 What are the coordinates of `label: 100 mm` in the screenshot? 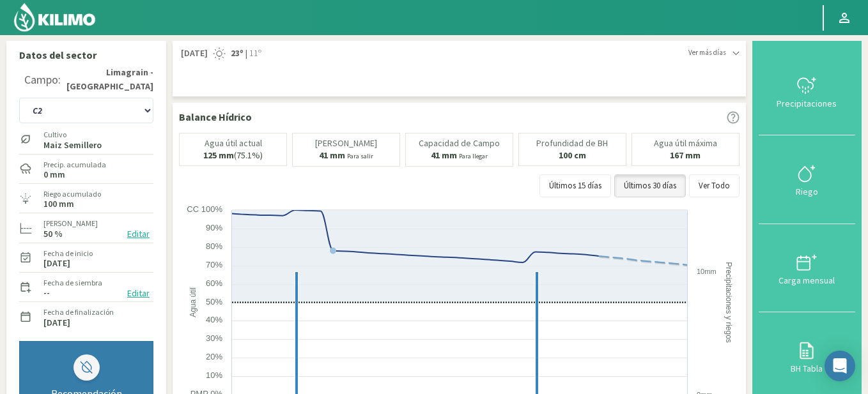 It's located at (59, 204).